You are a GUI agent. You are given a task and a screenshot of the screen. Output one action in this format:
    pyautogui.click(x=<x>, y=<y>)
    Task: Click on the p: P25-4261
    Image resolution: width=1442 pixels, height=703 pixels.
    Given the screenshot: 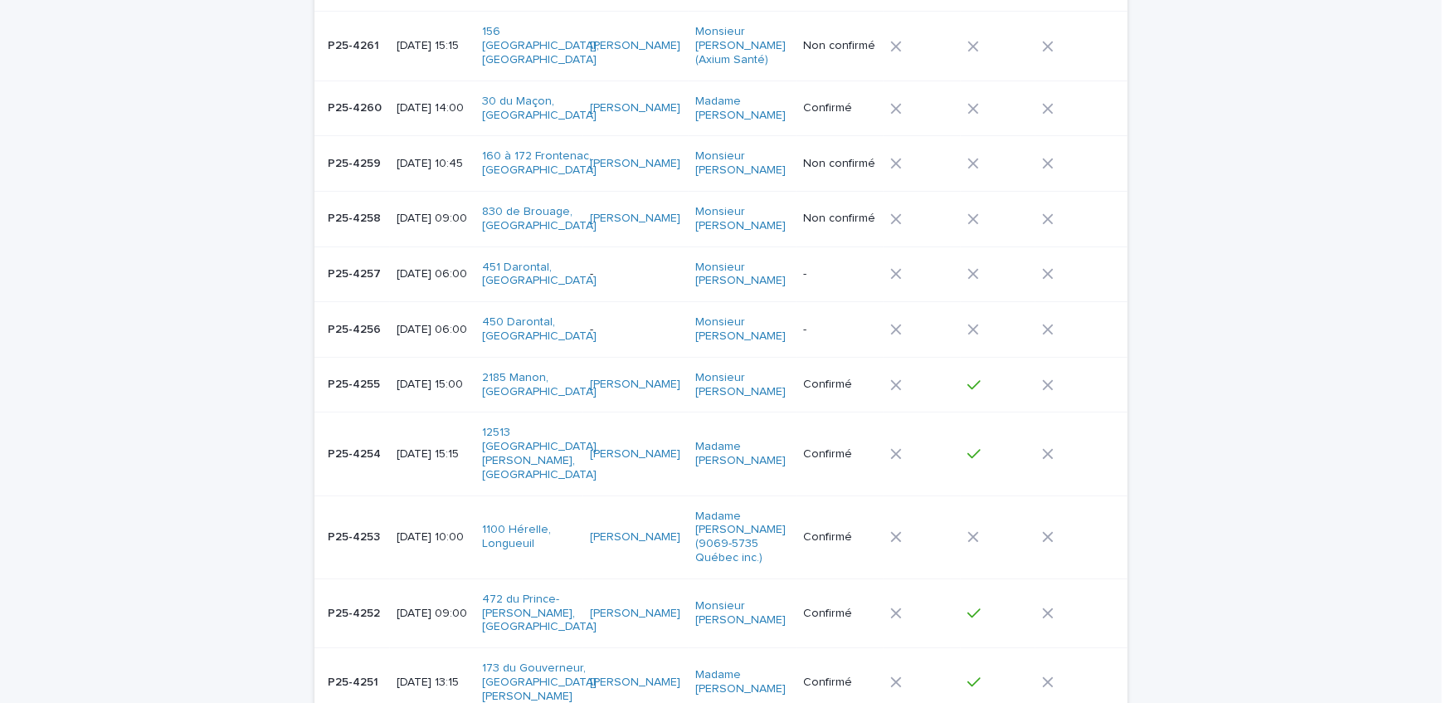 What is the action you would take?
    pyautogui.click(x=355, y=44)
    